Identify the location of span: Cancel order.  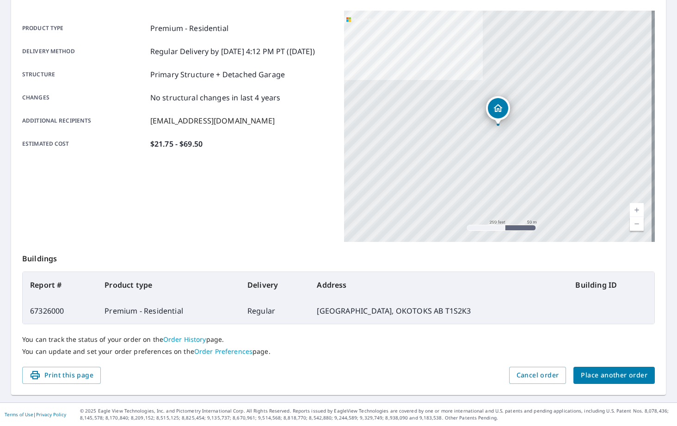
(538, 375).